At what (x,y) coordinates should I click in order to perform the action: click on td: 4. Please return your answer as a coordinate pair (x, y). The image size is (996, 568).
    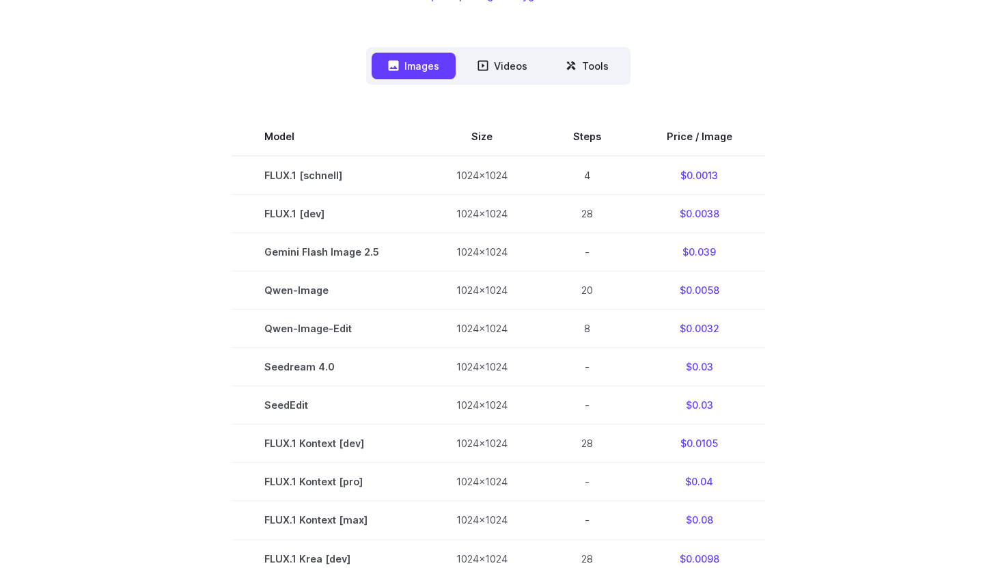
    Looking at the image, I should click on (587, 175).